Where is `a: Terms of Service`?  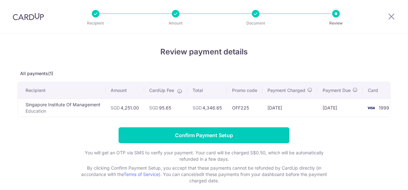
a: Terms of Service is located at coordinates (141, 174).